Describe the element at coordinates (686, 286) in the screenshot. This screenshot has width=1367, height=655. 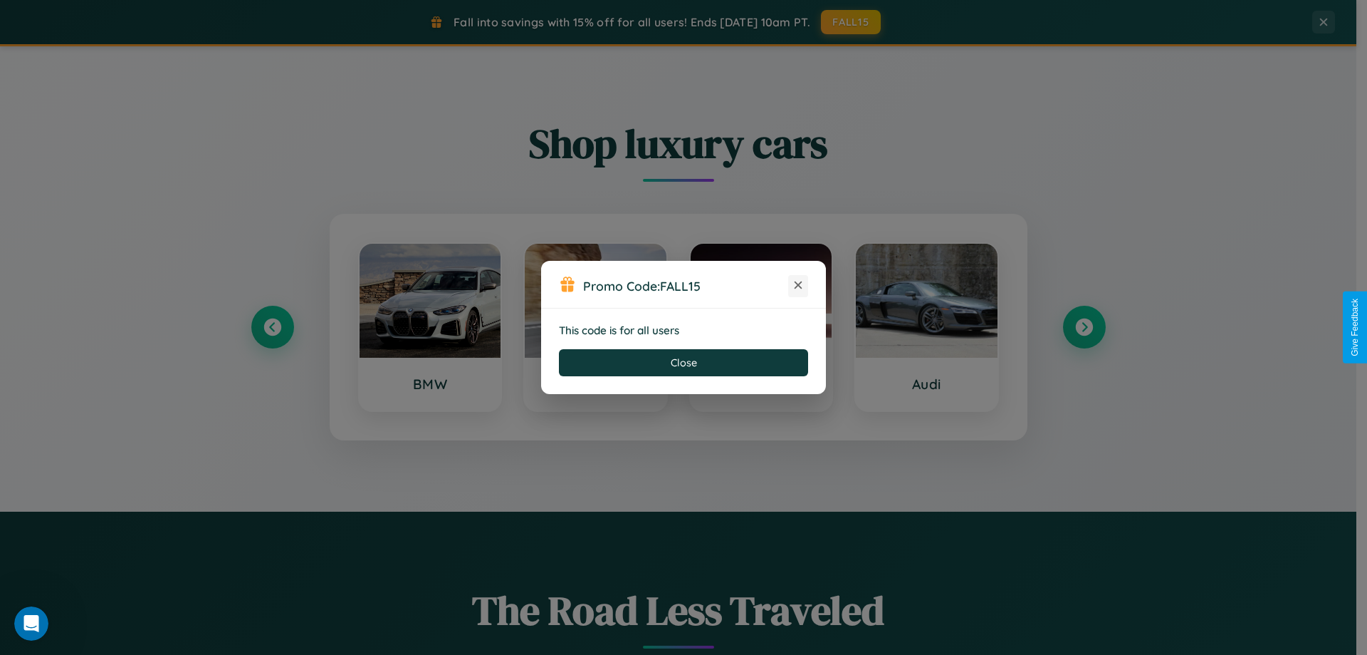
I see `h3: Promo Code:` at that location.